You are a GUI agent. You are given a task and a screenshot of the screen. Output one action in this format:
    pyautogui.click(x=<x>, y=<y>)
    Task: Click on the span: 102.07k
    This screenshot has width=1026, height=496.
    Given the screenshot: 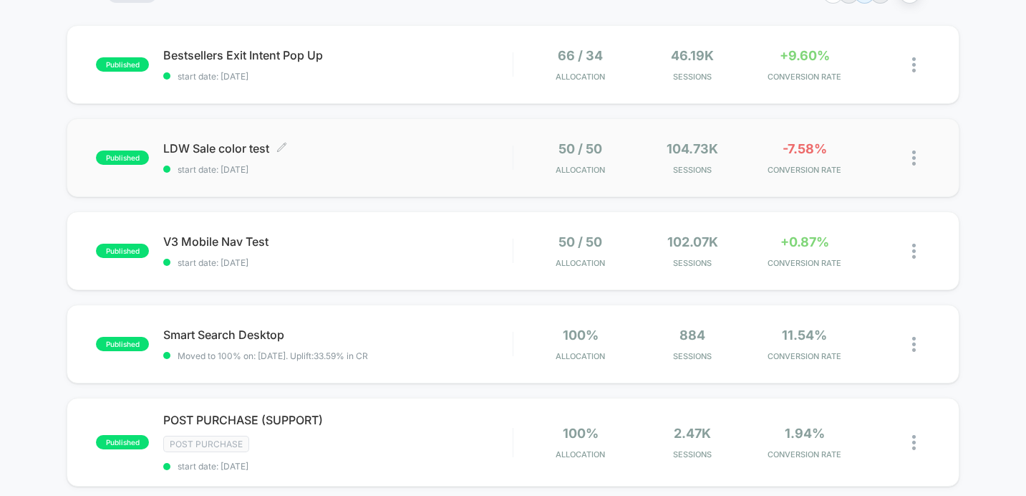 What is the action you would take?
    pyautogui.click(x=693, y=241)
    